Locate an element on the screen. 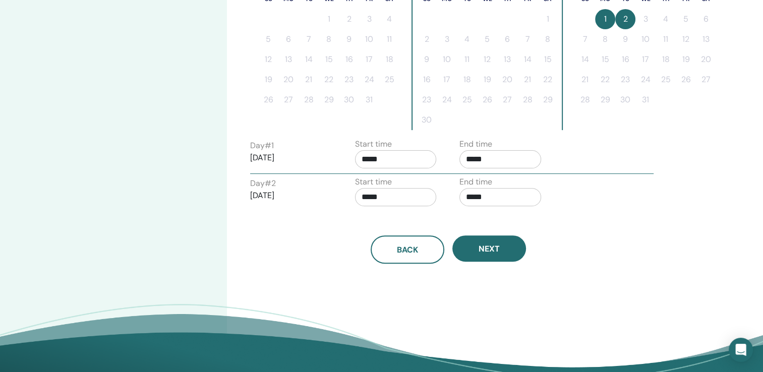  label: Day # 1 is located at coordinates (262, 146).